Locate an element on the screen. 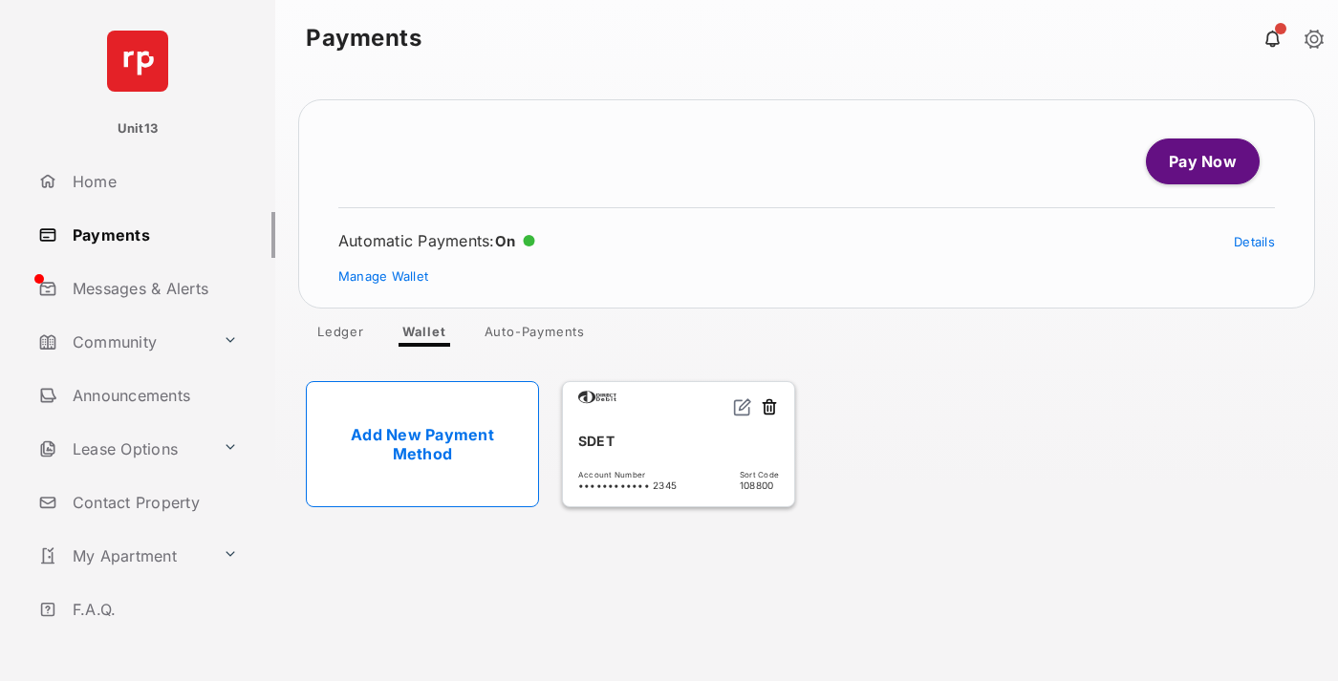 The image size is (1338, 681). a: Wallet is located at coordinates (424, 335).